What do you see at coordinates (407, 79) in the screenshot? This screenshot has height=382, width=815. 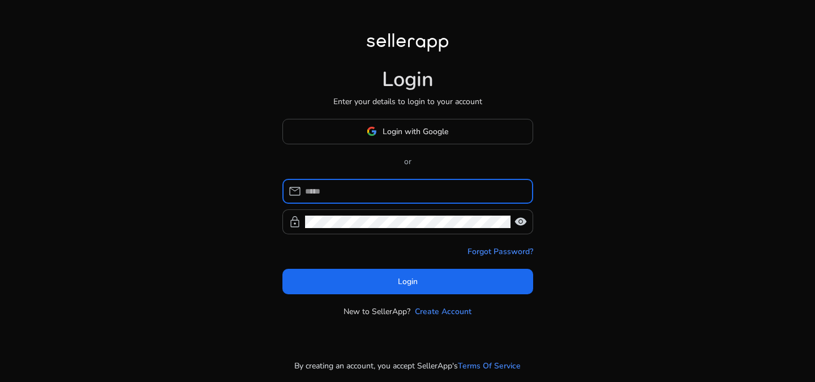 I see `h1: Login` at bounding box center [407, 79].